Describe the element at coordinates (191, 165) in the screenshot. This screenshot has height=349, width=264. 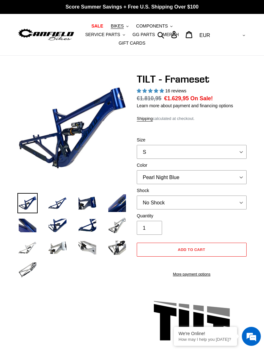
I see `label: Color` at that location.